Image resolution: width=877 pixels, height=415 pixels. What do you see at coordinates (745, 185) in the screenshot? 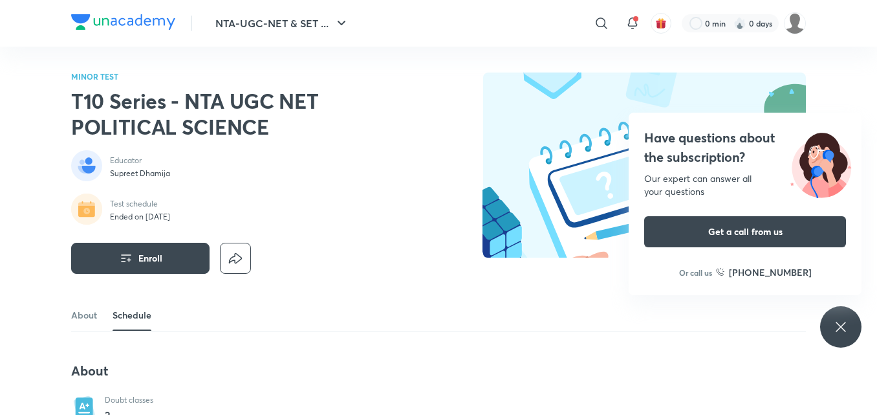
I see `div: Our expert can answer all your questions` at bounding box center [745, 185].